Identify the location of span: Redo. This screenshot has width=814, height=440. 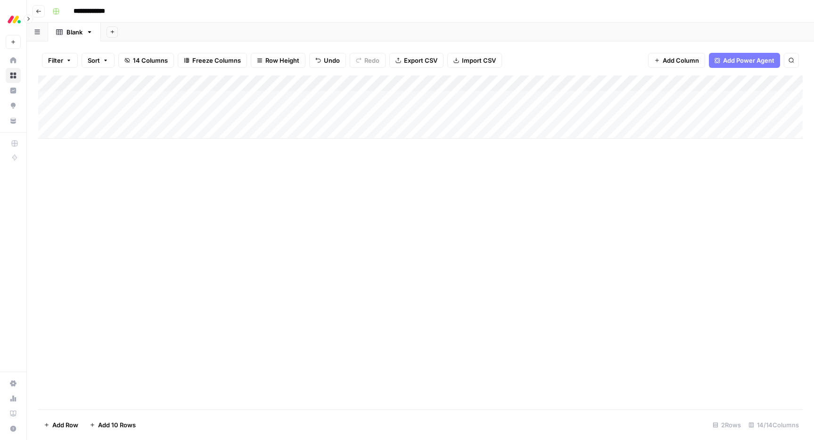
(372, 60).